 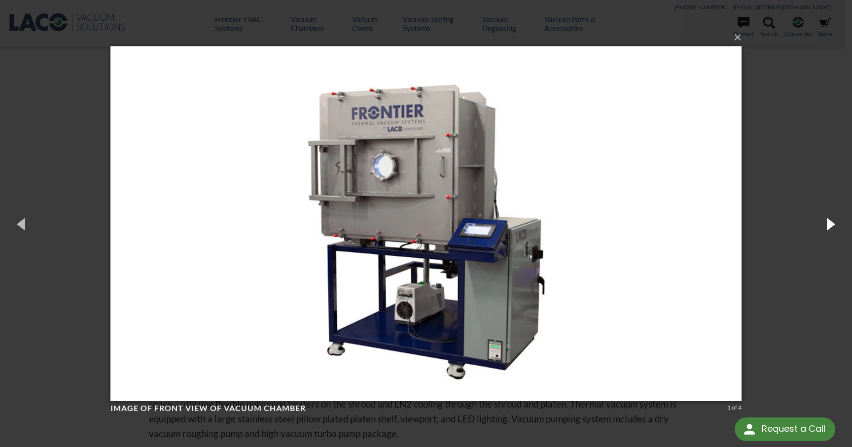 What do you see at coordinates (426, 224) in the screenshot?
I see `img: Image of front view of vacuum chamber` at bounding box center [426, 224].